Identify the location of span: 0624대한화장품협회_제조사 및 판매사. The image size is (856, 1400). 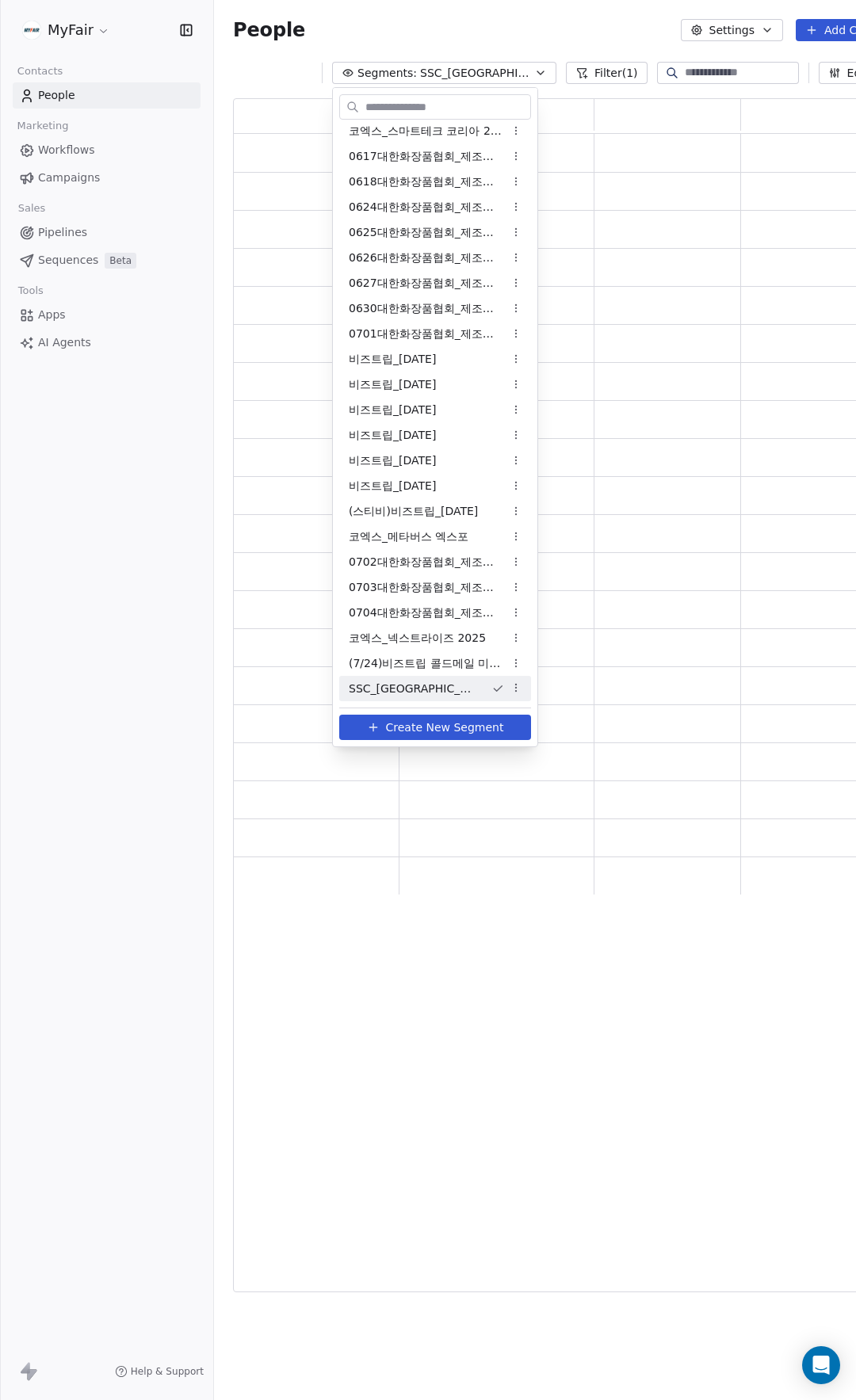
(427, 207).